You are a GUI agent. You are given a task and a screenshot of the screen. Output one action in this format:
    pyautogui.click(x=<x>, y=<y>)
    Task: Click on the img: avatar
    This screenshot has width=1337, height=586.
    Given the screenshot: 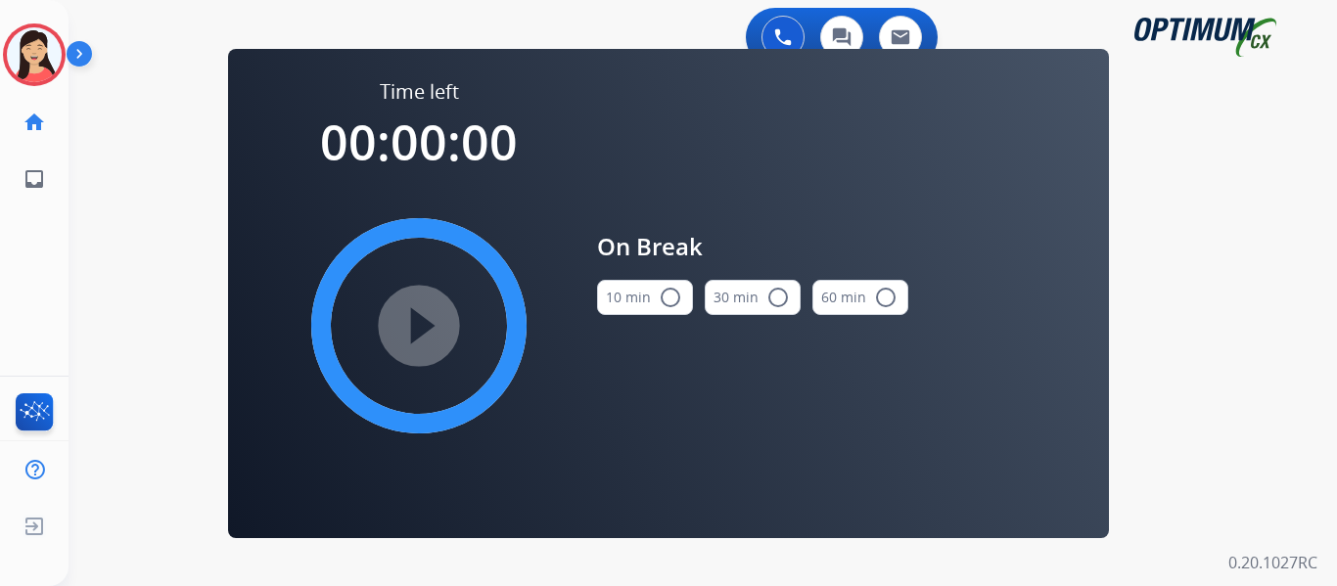 What is the action you would take?
    pyautogui.click(x=34, y=55)
    